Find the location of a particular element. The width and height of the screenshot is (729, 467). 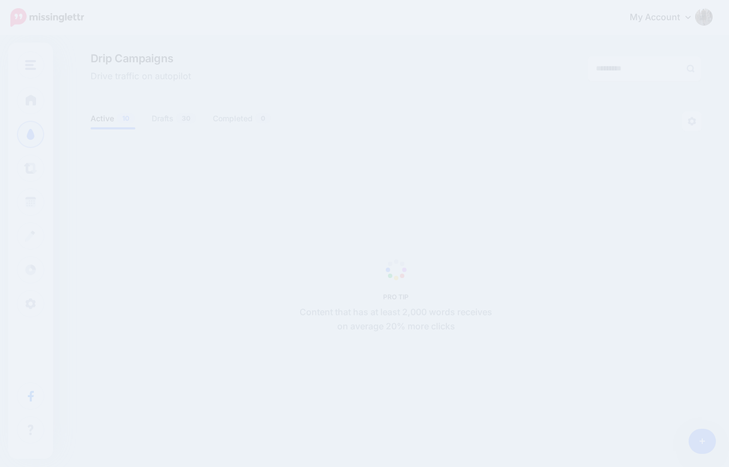

h5: PRO TIP is located at coordinates (396, 296).